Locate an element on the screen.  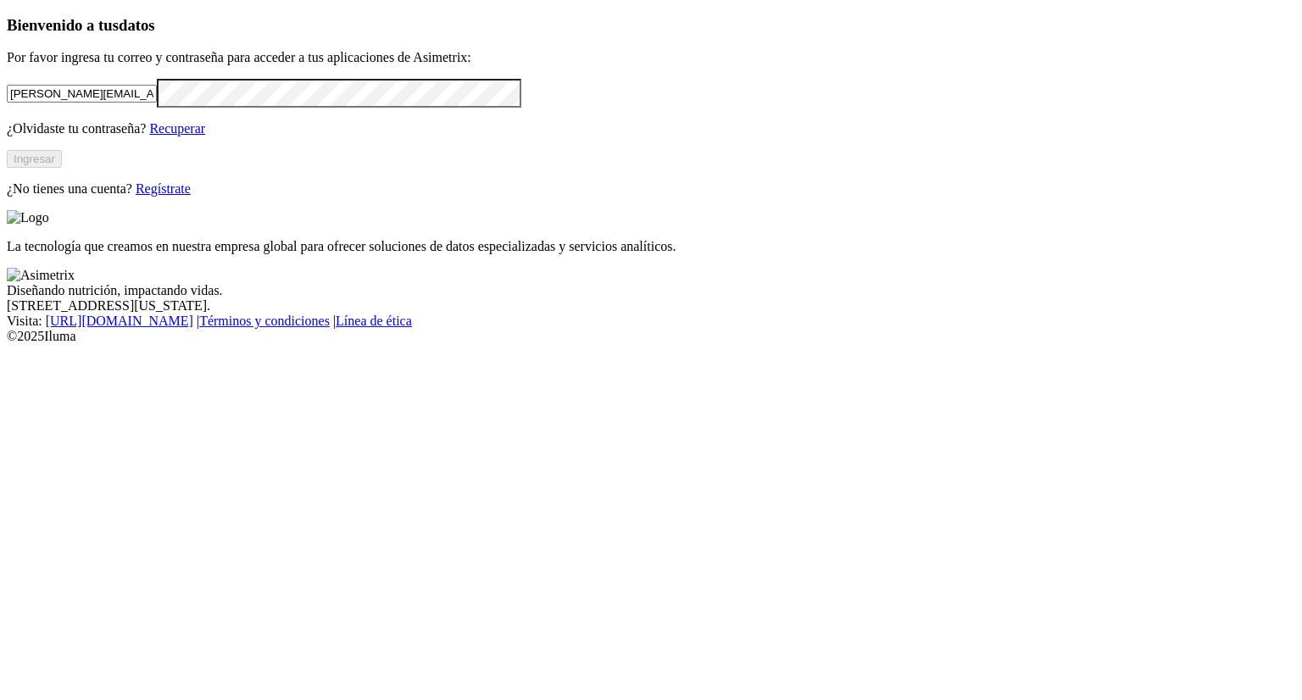
div: © 2025 Iluma is located at coordinates (651, 337).